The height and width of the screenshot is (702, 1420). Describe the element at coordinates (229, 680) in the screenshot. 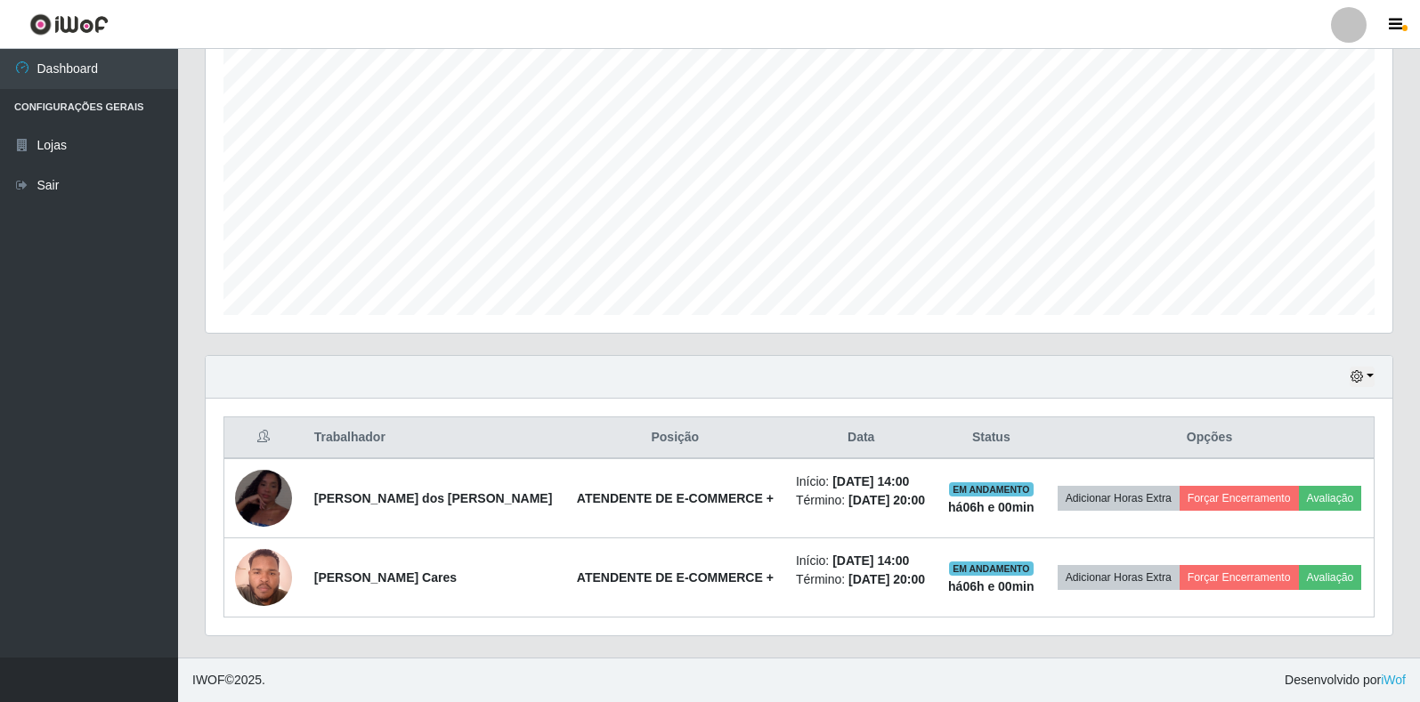

I see `span: © 2025 .` at that location.